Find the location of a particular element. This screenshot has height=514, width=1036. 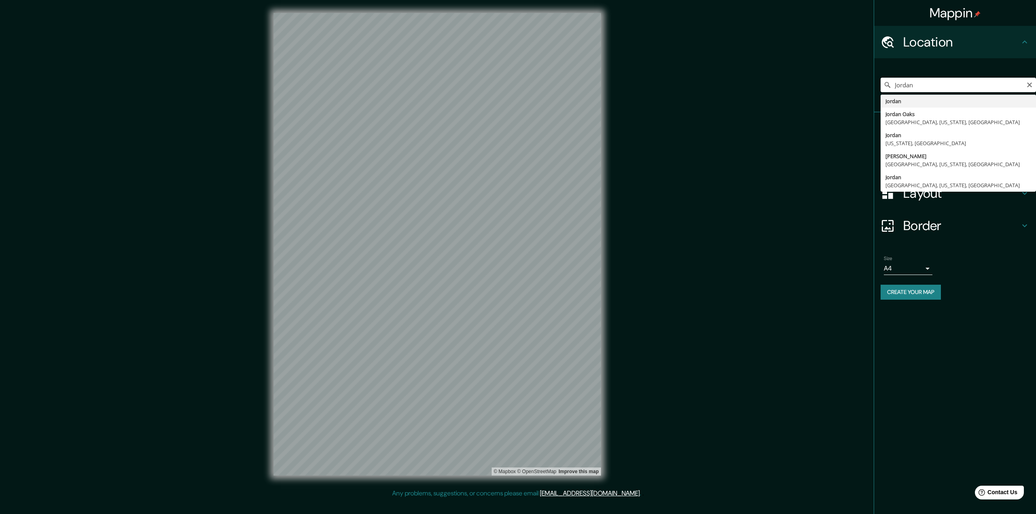

div: Pins is located at coordinates (955, 129).